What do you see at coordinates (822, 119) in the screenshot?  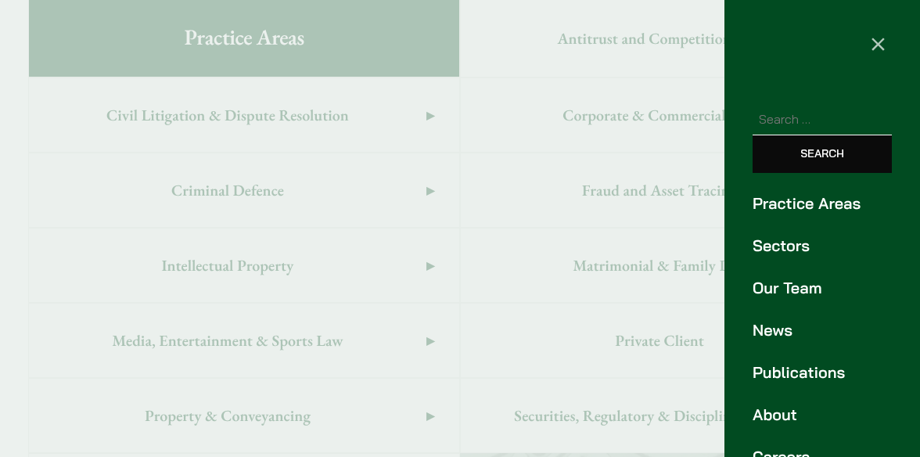 I see `input: Search for:` at bounding box center [822, 119].